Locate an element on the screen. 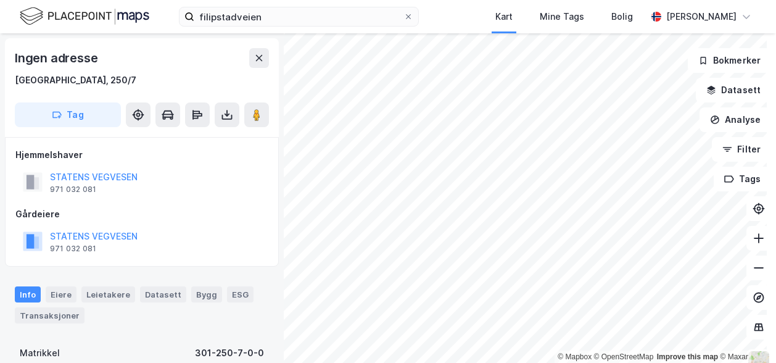 The height and width of the screenshot is (363, 776). img: logo.f888ab2527a4732fd821a326f86c7f29.svg is located at coordinates (85, 16).